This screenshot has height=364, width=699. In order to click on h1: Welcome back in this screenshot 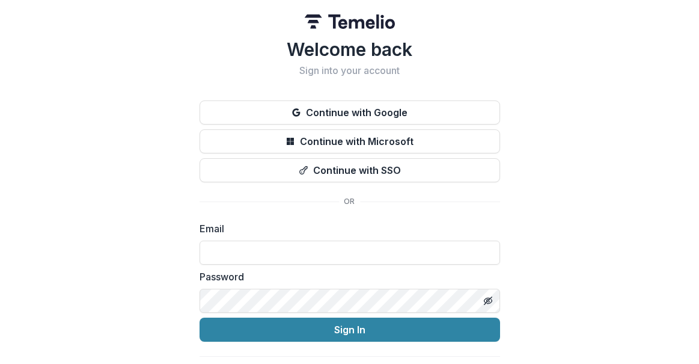, I will do `click(350, 49)`.